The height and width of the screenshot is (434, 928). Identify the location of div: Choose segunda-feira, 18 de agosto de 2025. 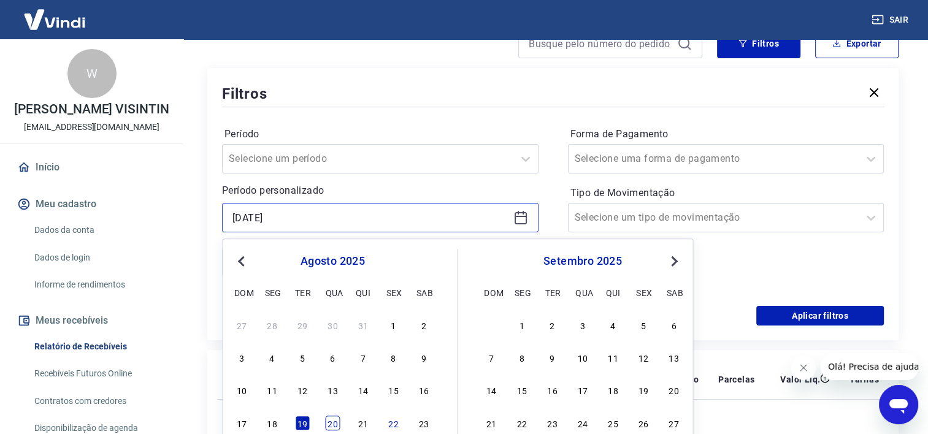
(272, 423).